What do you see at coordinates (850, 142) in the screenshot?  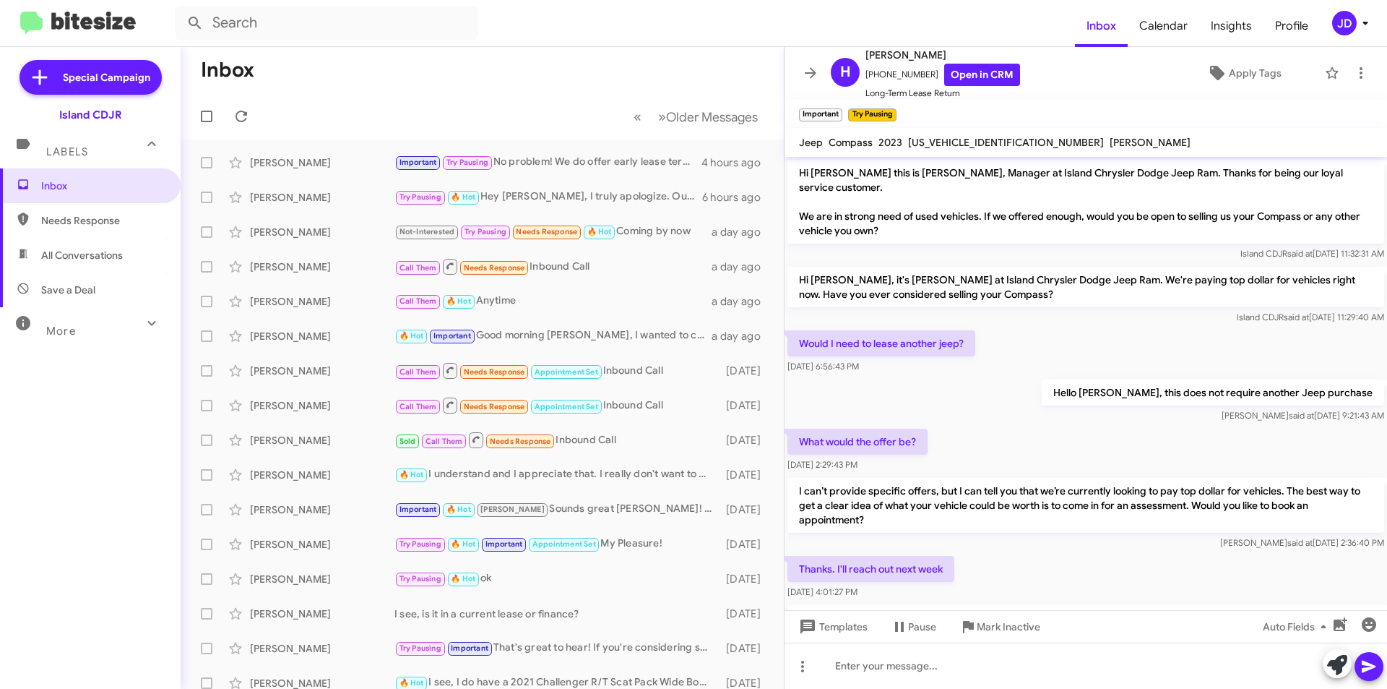 I see `span: Compass` at bounding box center [850, 142].